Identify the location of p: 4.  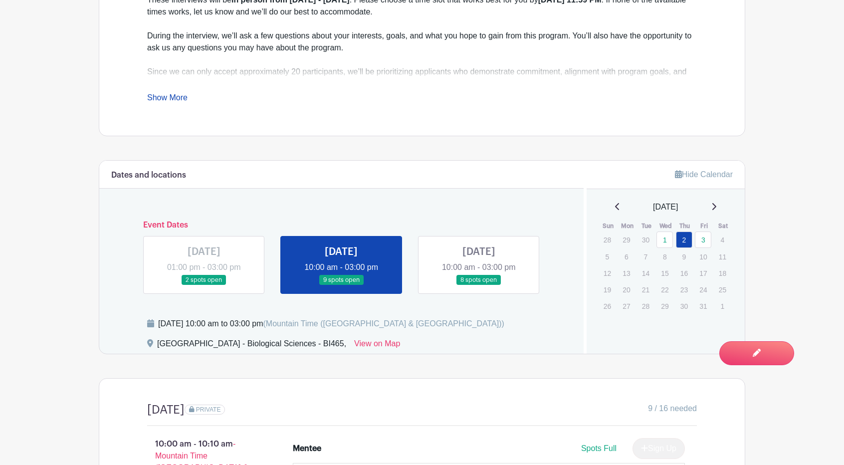
(722, 239).